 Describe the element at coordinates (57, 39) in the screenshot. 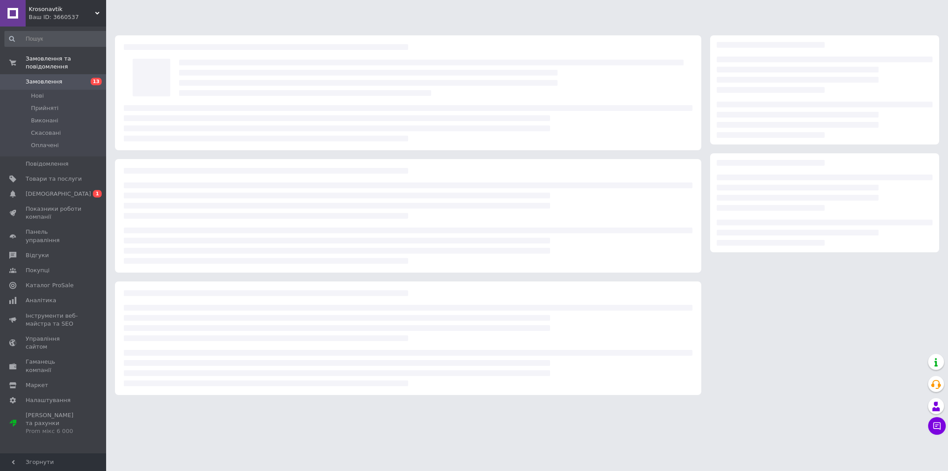

I see `input: Пошук` at that location.